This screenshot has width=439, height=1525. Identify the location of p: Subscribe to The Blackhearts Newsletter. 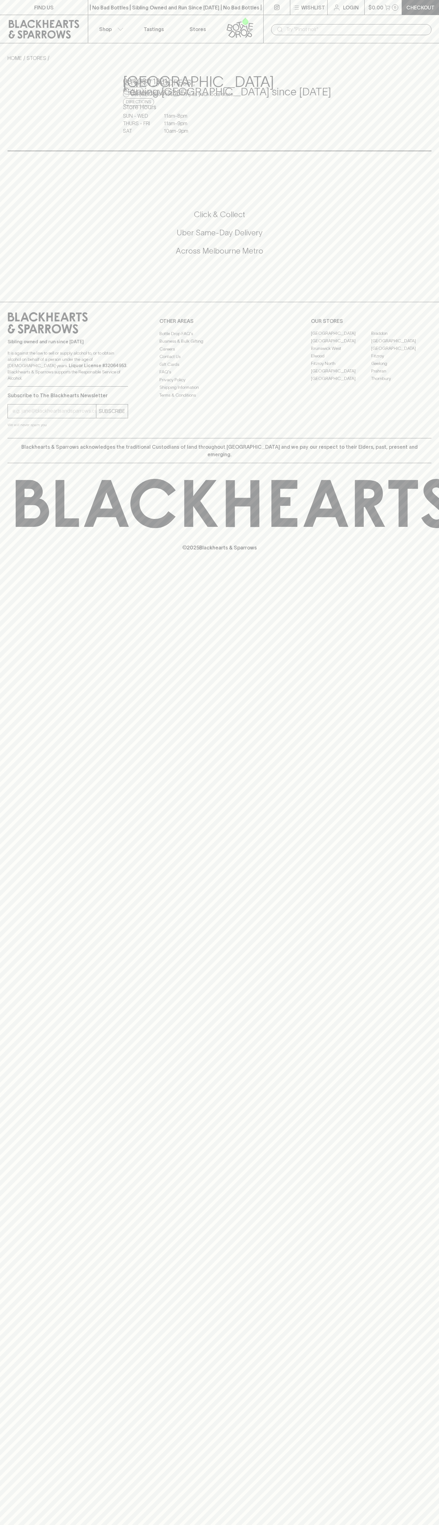
(68, 395).